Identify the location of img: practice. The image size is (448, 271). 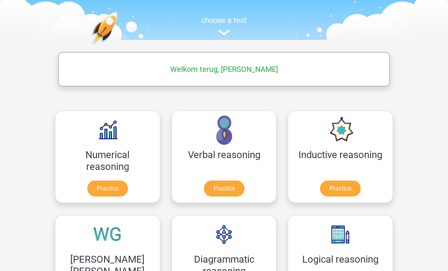
(119, 46).